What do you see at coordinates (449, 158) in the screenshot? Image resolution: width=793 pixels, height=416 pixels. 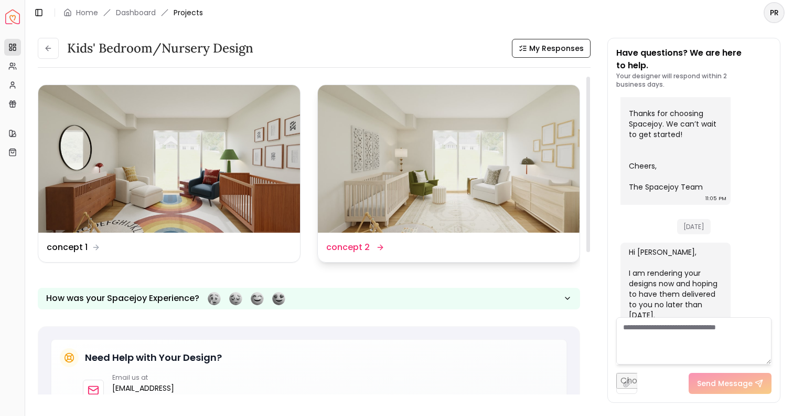 I see `img: concept 2` at bounding box center [449, 158].